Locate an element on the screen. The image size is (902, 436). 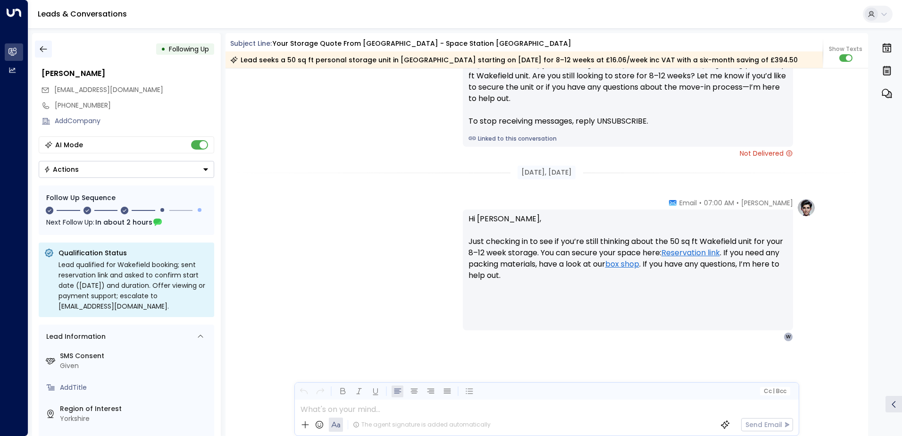
div: Yorkshire is located at coordinates (135, 418).